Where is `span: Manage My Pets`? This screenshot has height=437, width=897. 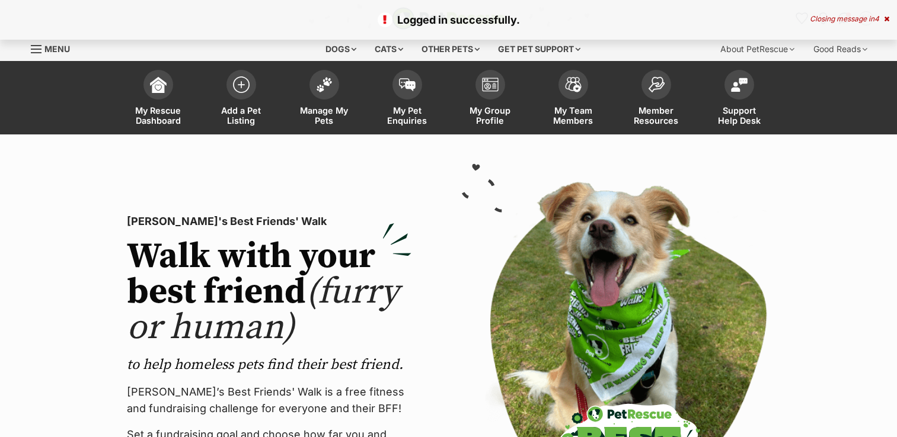
span: Manage My Pets is located at coordinates (324, 116).